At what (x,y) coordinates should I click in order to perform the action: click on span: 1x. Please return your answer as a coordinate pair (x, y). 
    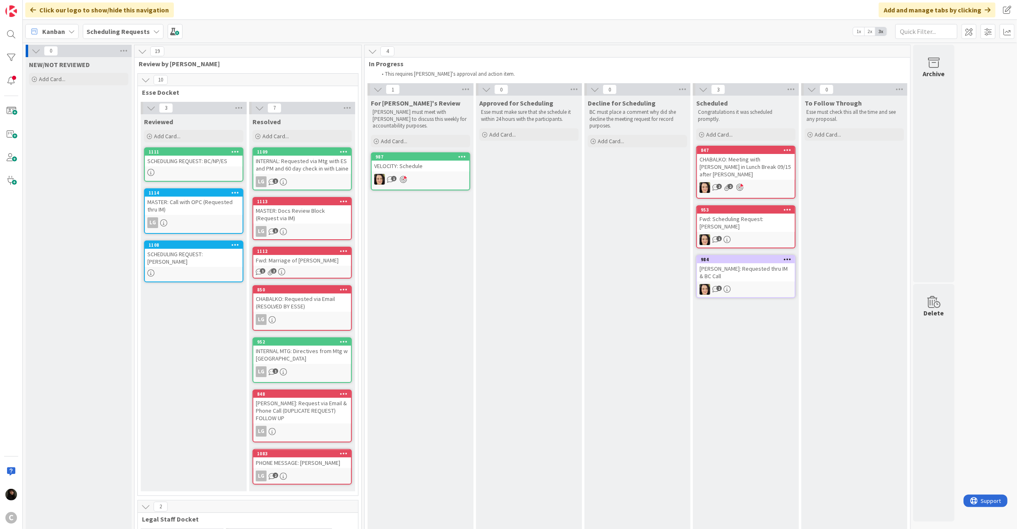
    Looking at the image, I should click on (859, 31).